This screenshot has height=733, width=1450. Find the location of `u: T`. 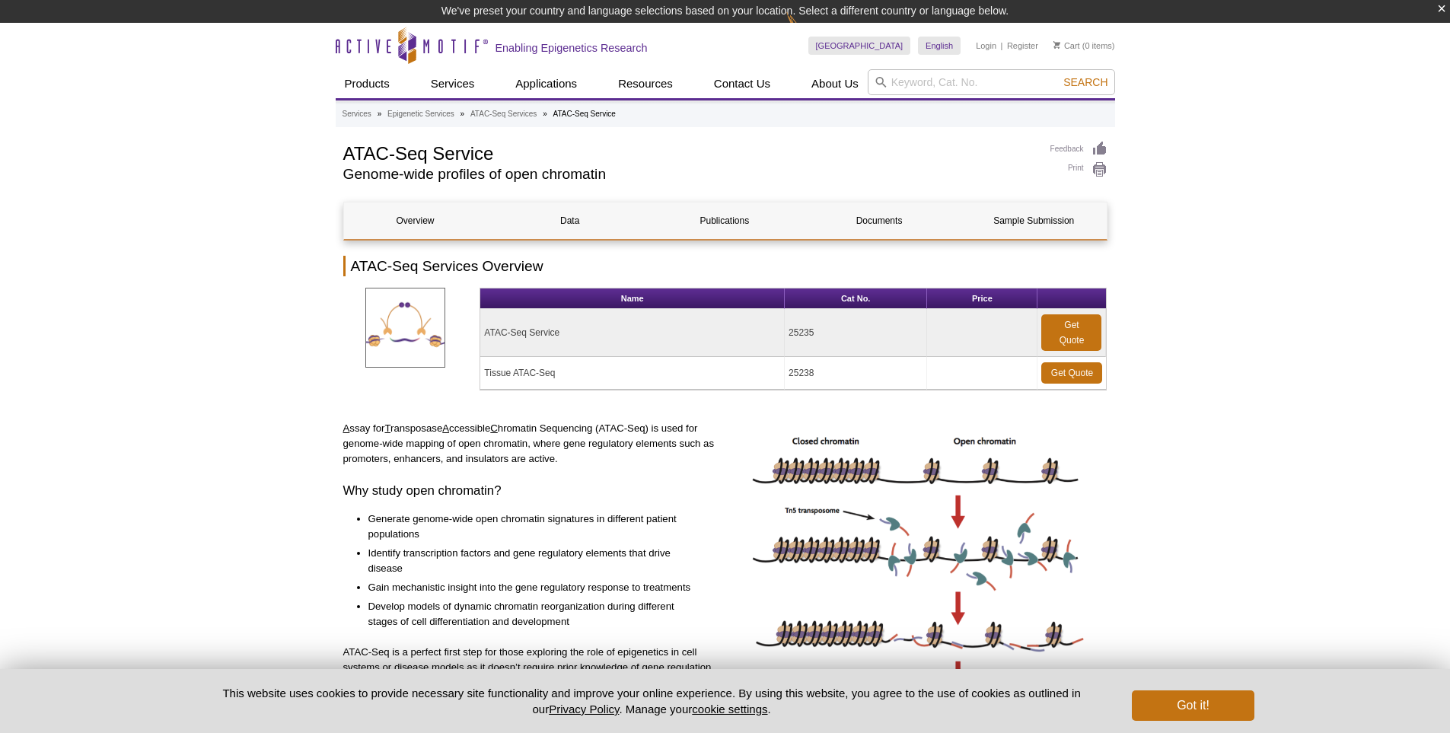

u: T is located at coordinates (387, 428).